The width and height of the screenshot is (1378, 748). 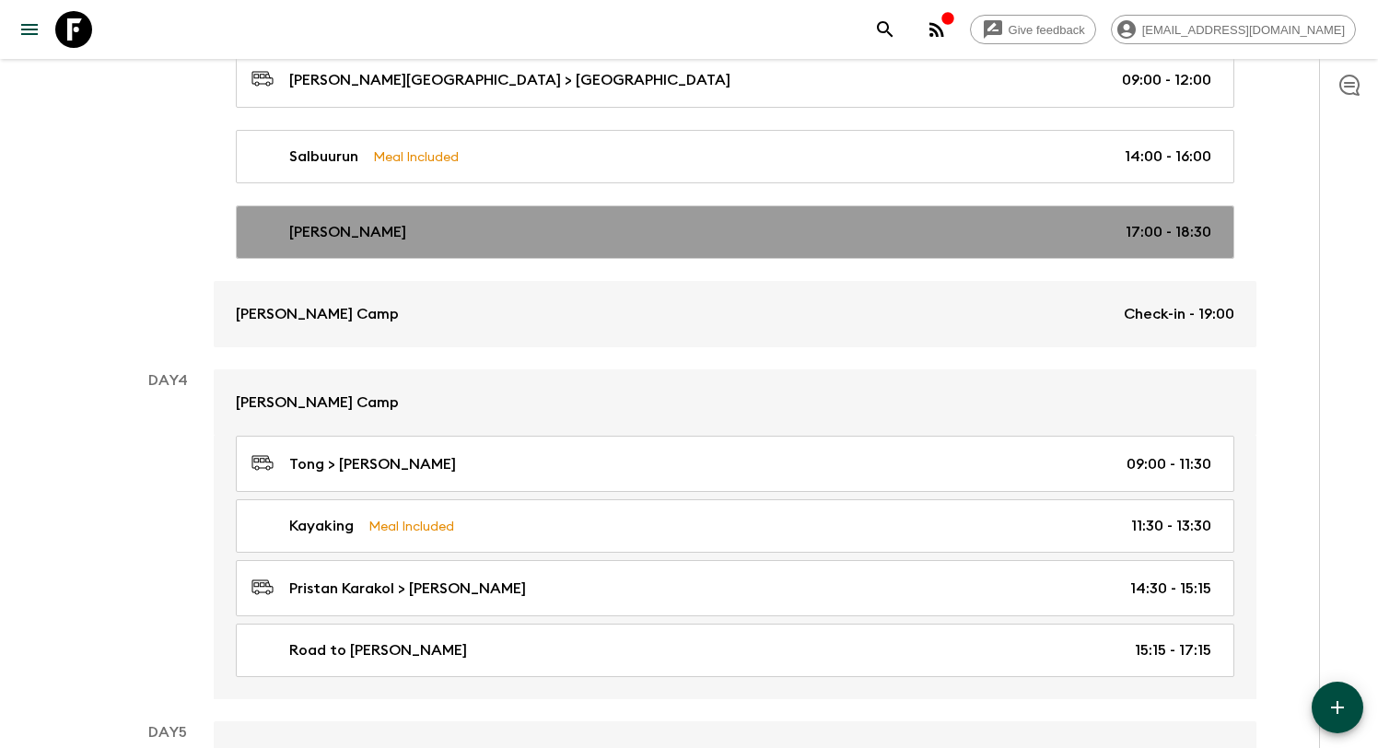 I want to click on p: Day 4, so click(x=168, y=380).